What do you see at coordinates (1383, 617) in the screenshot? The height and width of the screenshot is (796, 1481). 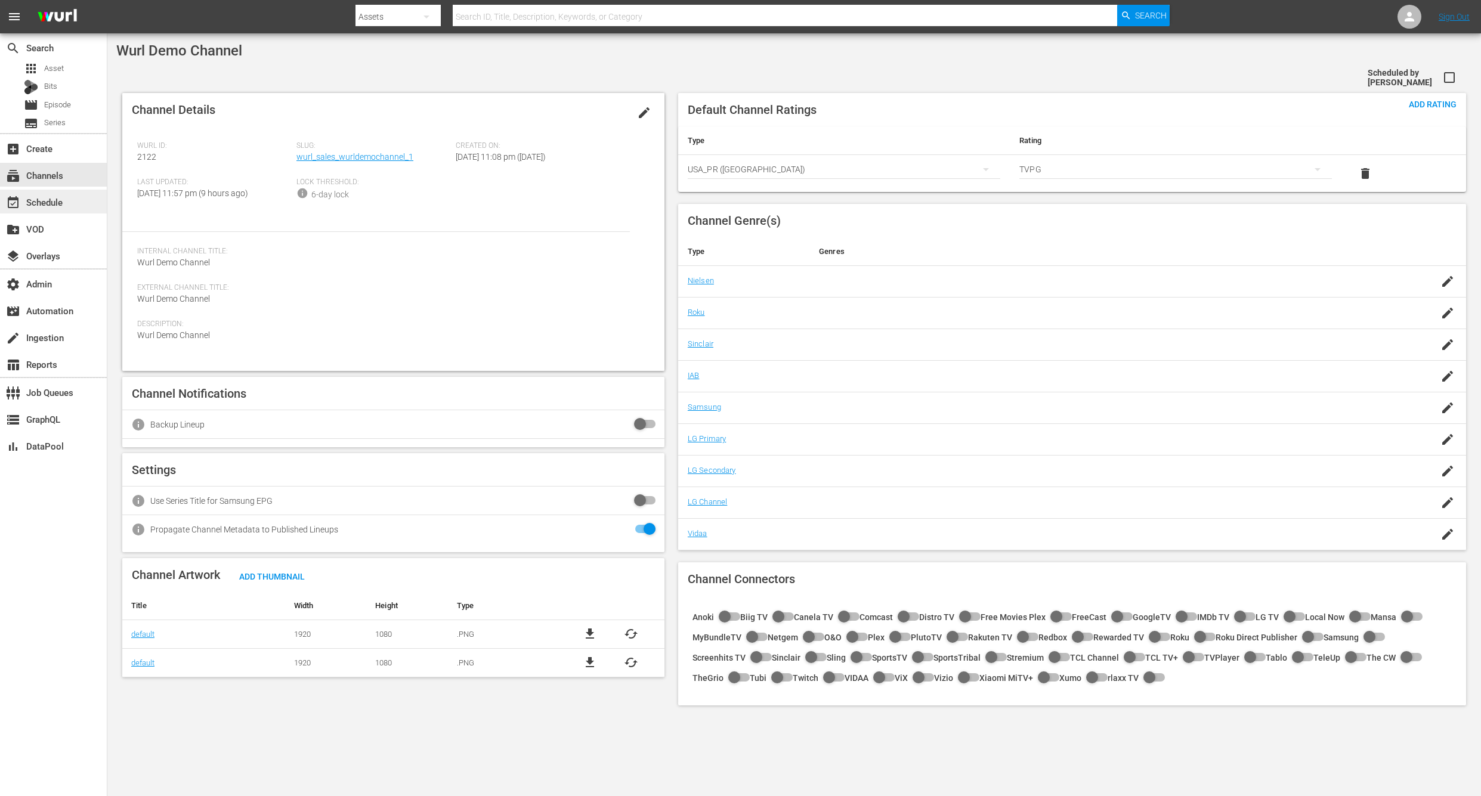 I see `div: Mansa` at bounding box center [1383, 617].